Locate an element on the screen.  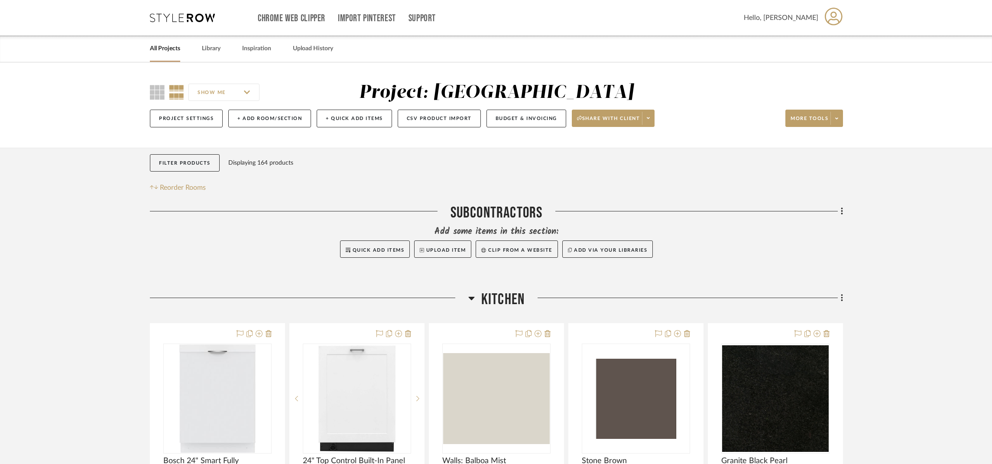
span: More tools is located at coordinates (809, 122).